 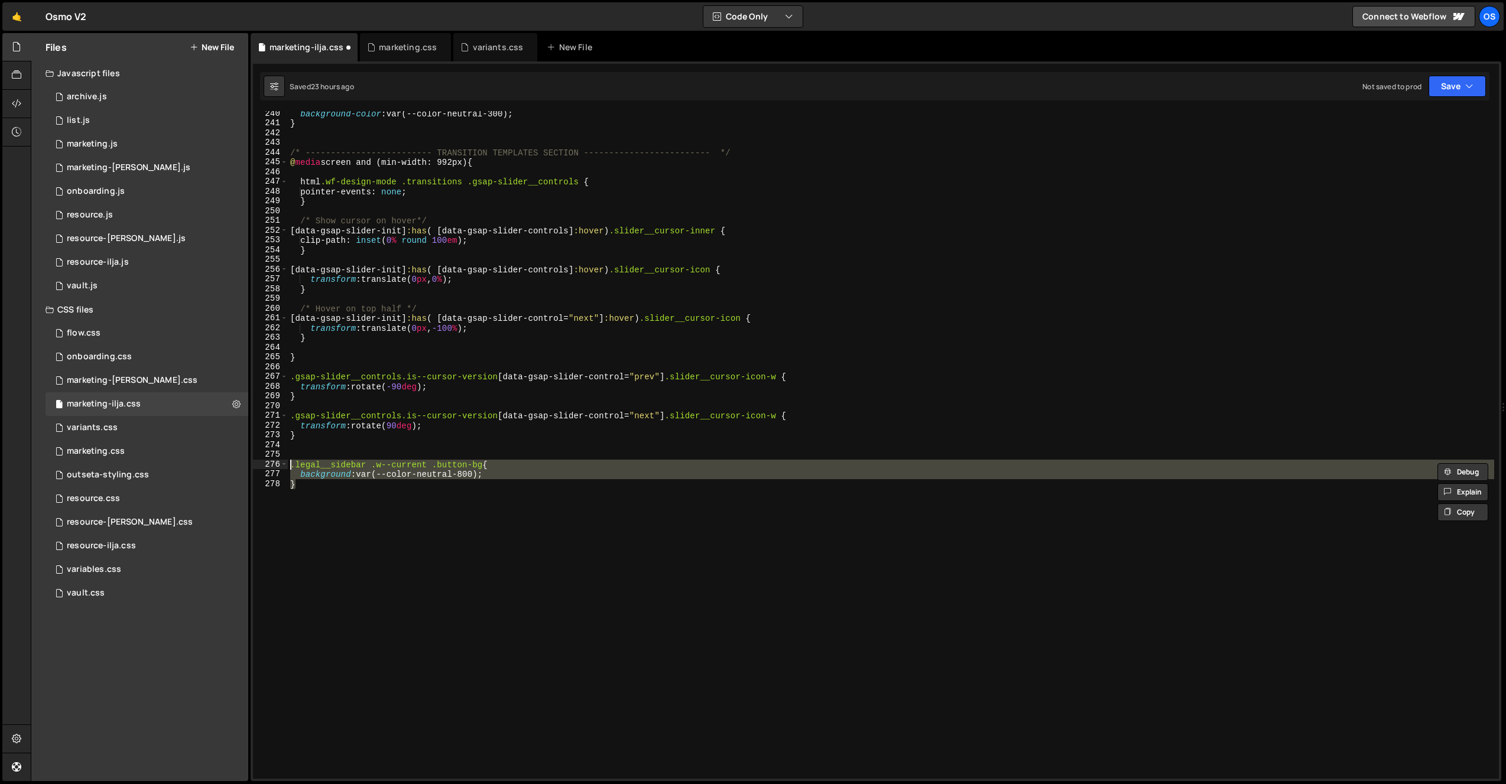 What do you see at coordinates (212, 47) in the screenshot?
I see `button: New File` at bounding box center [212, 47].